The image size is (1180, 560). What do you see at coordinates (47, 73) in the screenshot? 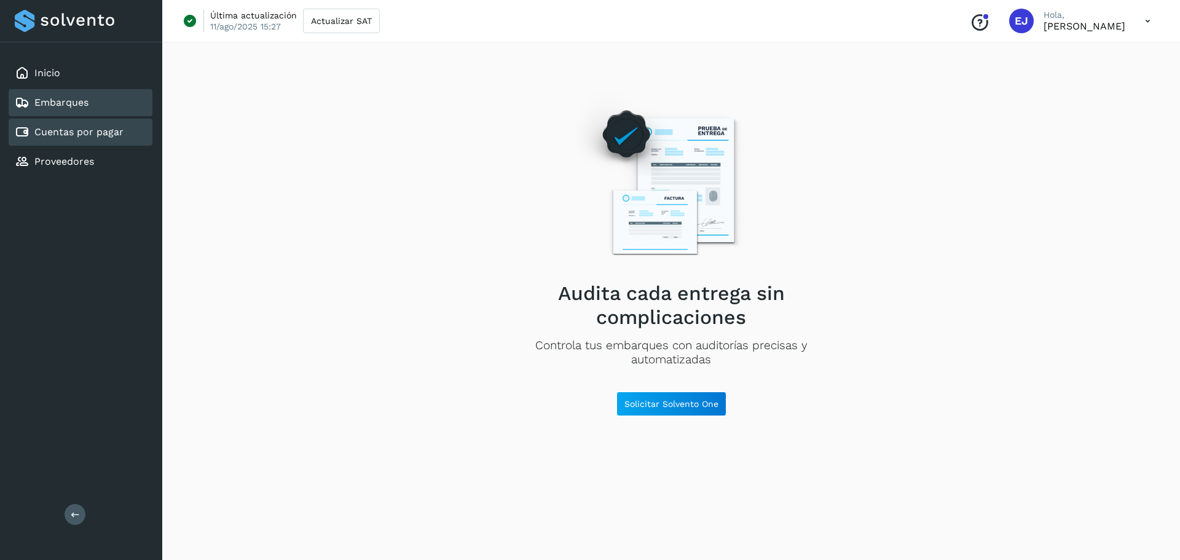
I see `a: Inicio` at bounding box center [47, 73].